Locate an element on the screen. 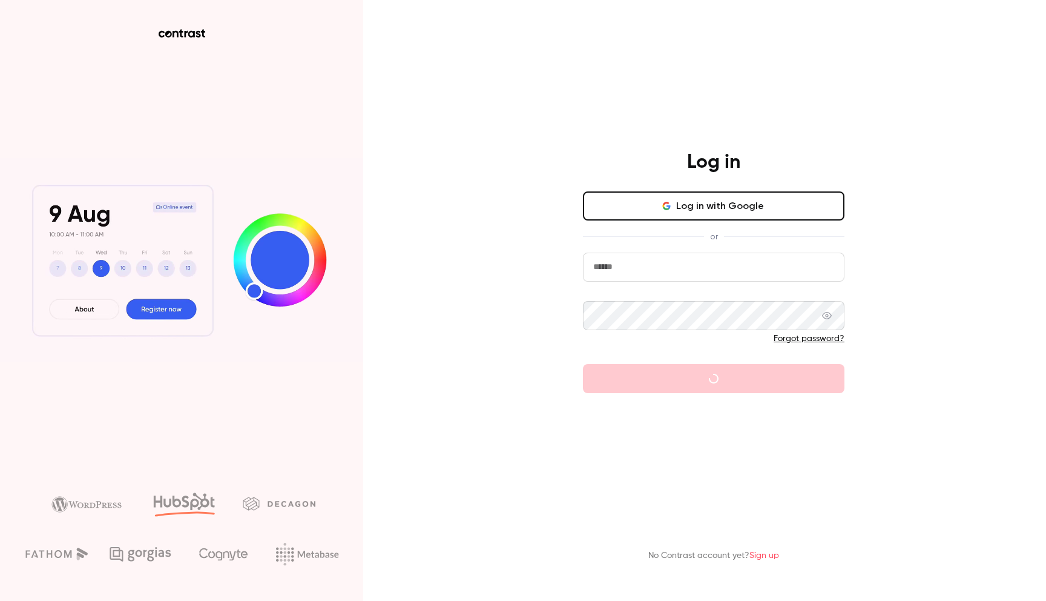  h4: Log in is located at coordinates (714, 162).